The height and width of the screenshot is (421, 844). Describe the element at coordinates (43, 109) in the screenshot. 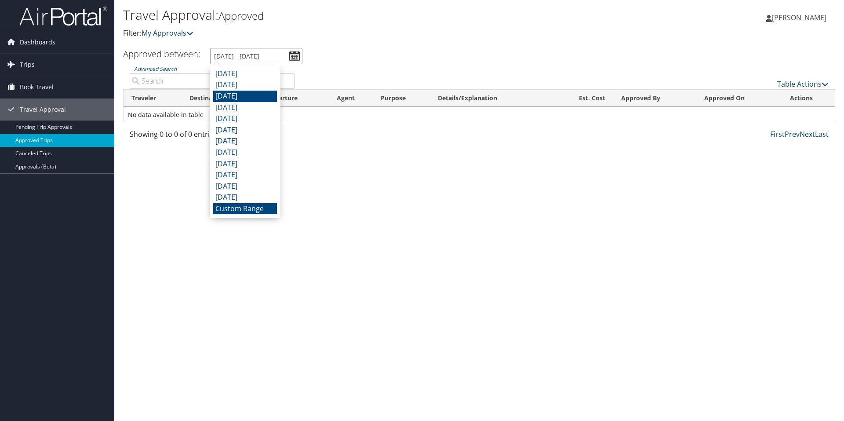

I see `span: Travel Approval` at that location.